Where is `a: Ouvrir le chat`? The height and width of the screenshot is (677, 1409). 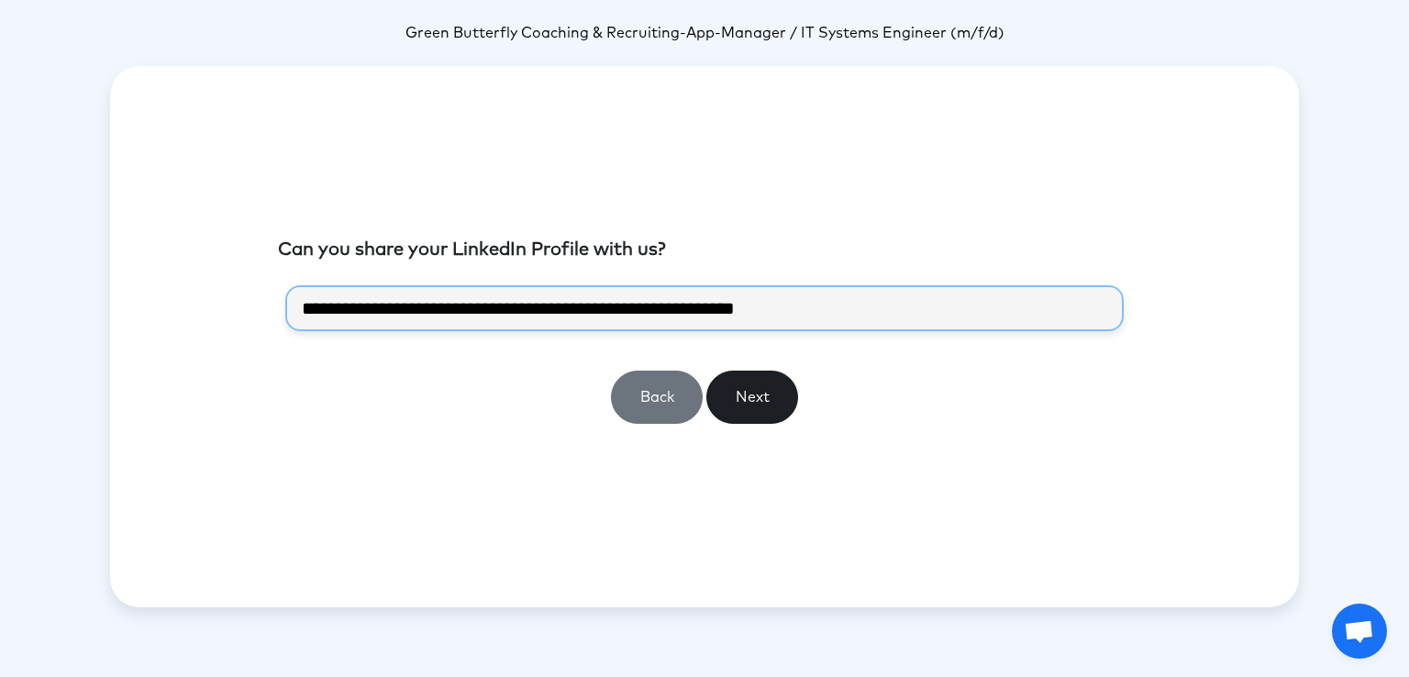
a: Ouvrir le chat is located at coordinates (1359, 631).